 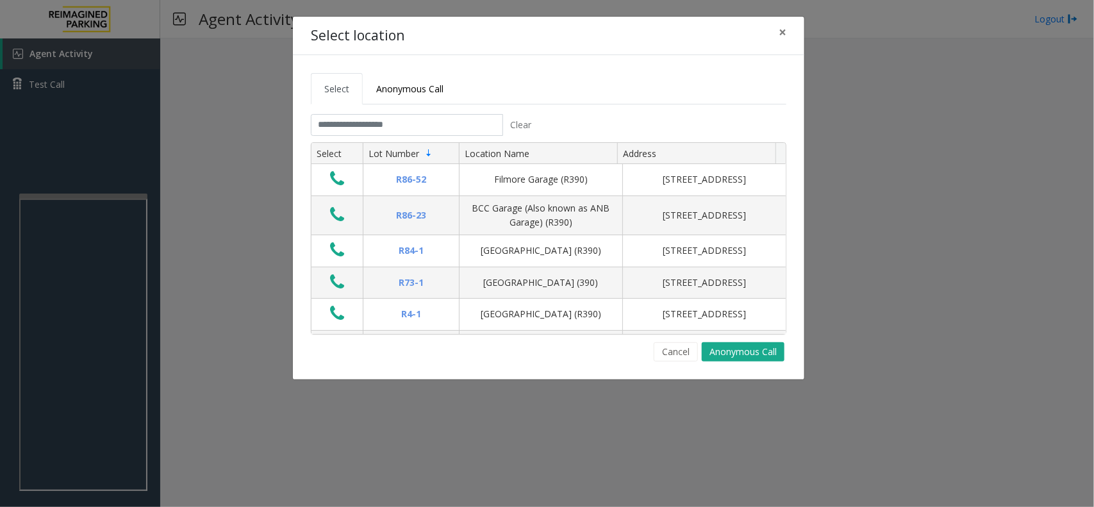 What do you see at coordinates (549, 238) in the screenshot?
I see `div: Data table` at bounding box center [549, 238].